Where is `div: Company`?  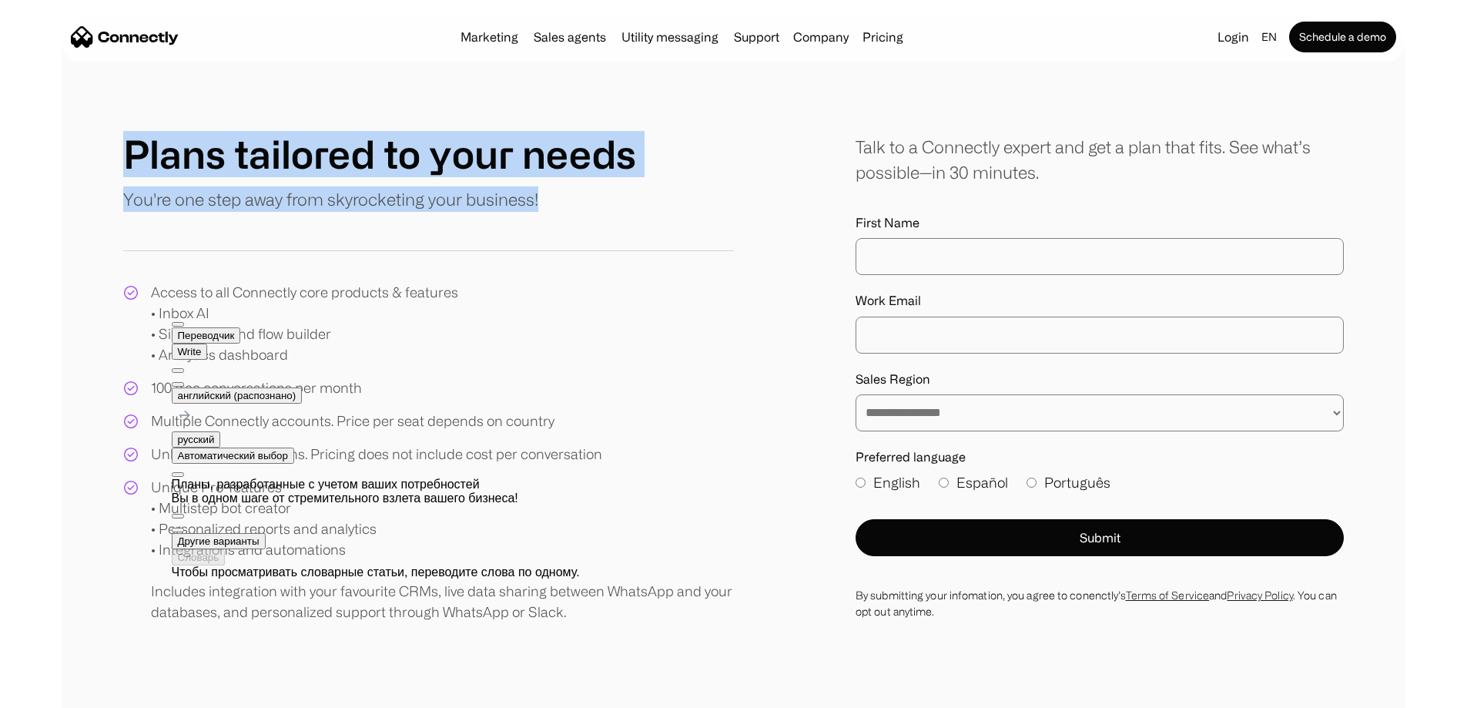 div: Company is located at coordinates (821, 37).